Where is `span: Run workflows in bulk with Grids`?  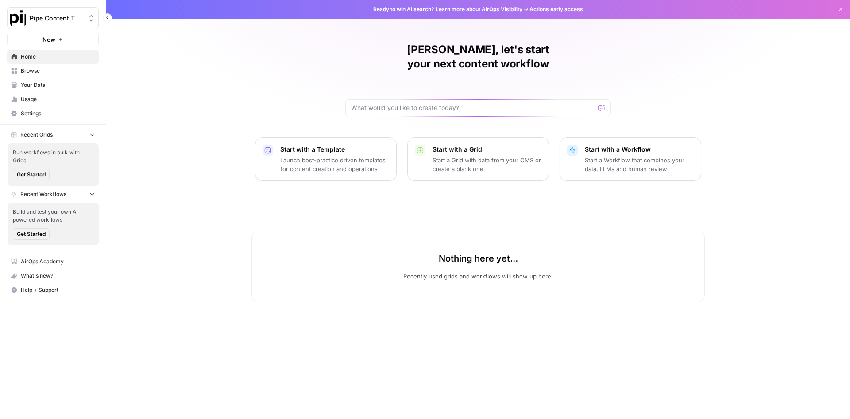
span: Run workflows in bulk with Grids is located at coordinates (53, 156).